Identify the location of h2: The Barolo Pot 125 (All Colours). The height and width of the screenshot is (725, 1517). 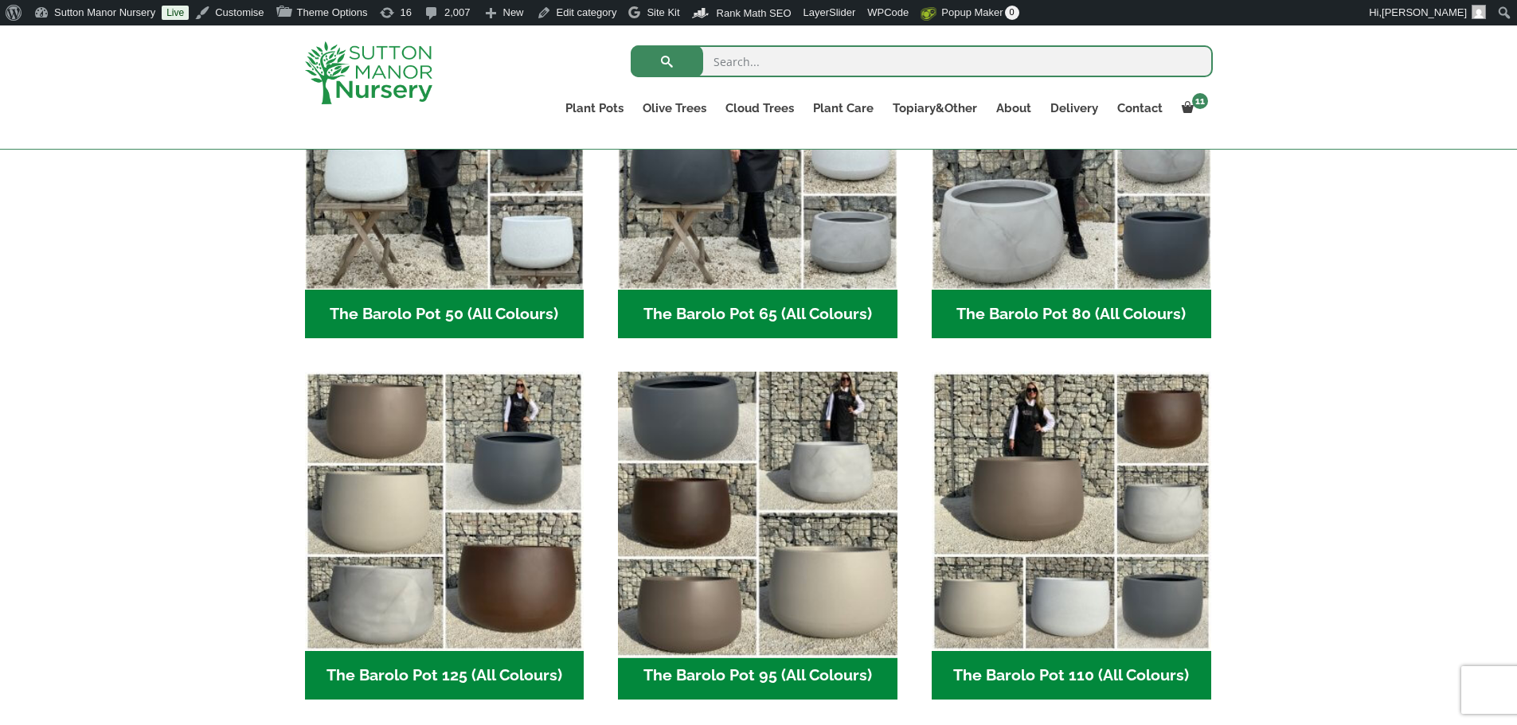
(444, 676).